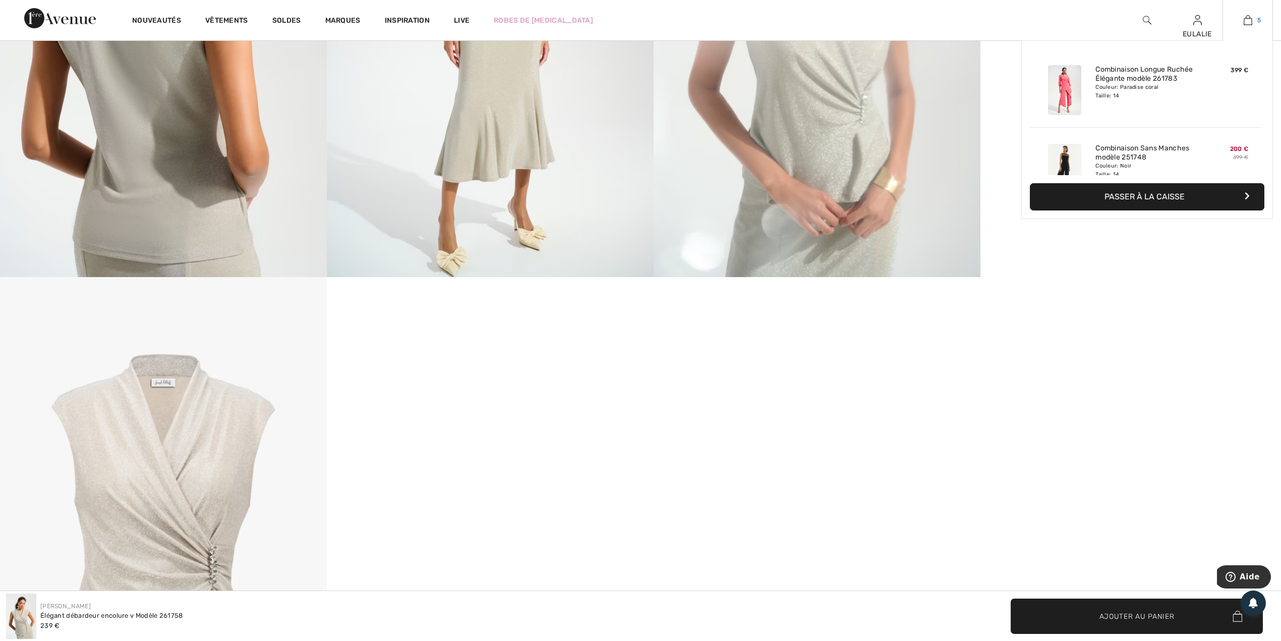  What do you see at coordinates (226, 21) in the screenshot?
I see `a: Vêtements` at bounding box center [226, 21].